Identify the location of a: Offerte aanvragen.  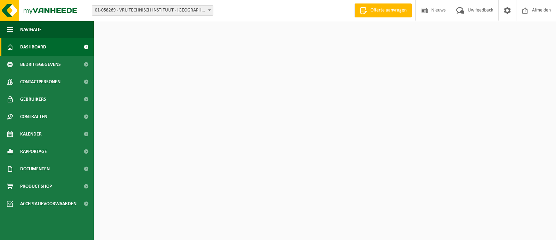
(383, 10).